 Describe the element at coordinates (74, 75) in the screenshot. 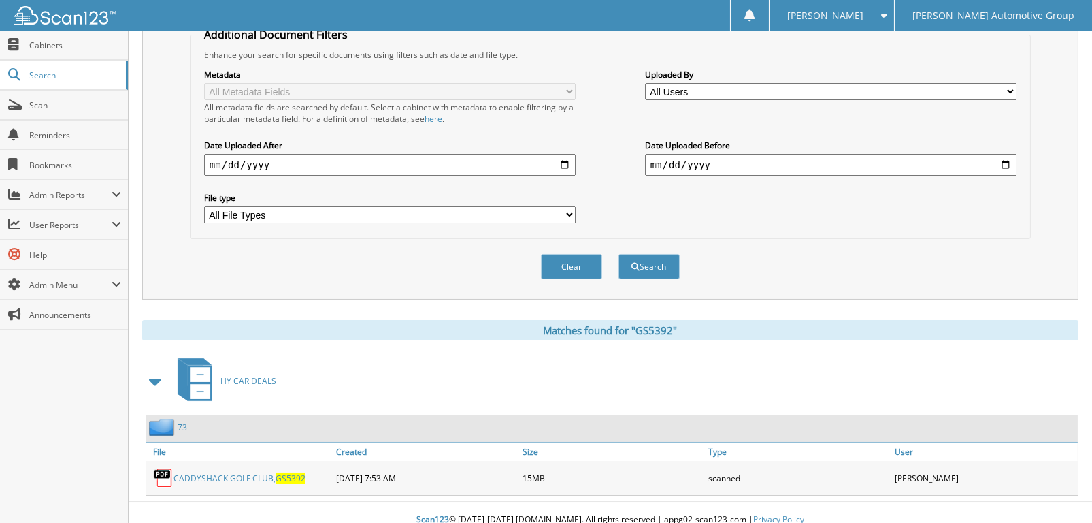

I see `span: Search` at that location.